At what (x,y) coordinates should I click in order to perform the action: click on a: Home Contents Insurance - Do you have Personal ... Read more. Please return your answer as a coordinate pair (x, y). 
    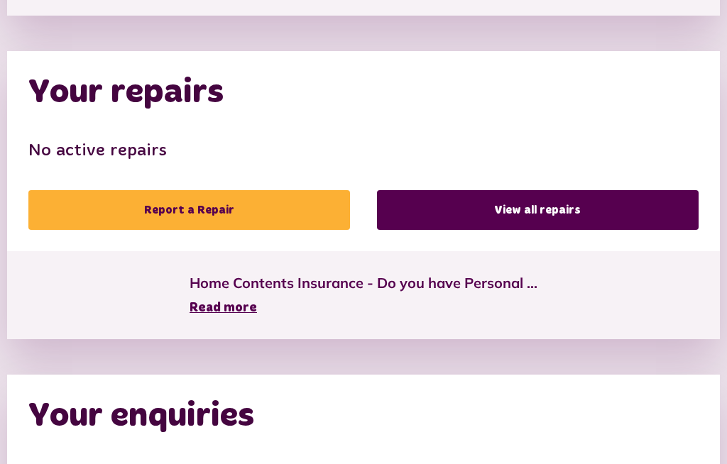
    Looking at the image, I should click on (363, 295).